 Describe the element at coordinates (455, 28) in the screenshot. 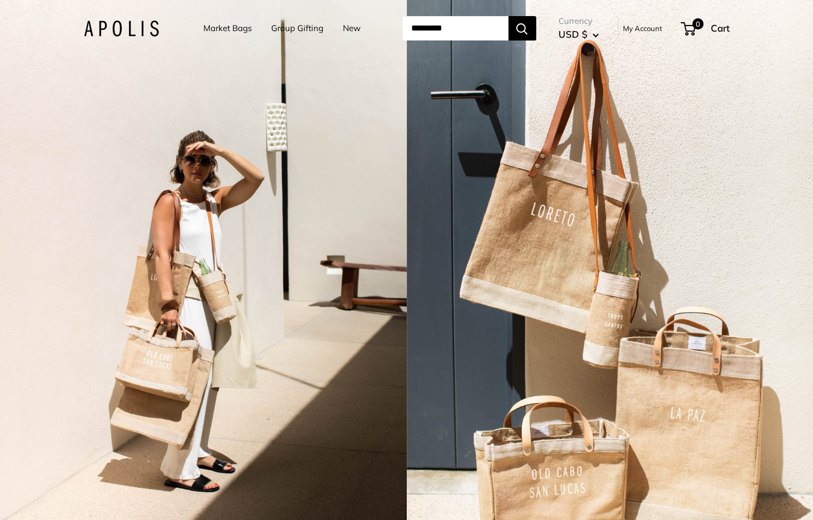

I see `input: Search...` at that location.